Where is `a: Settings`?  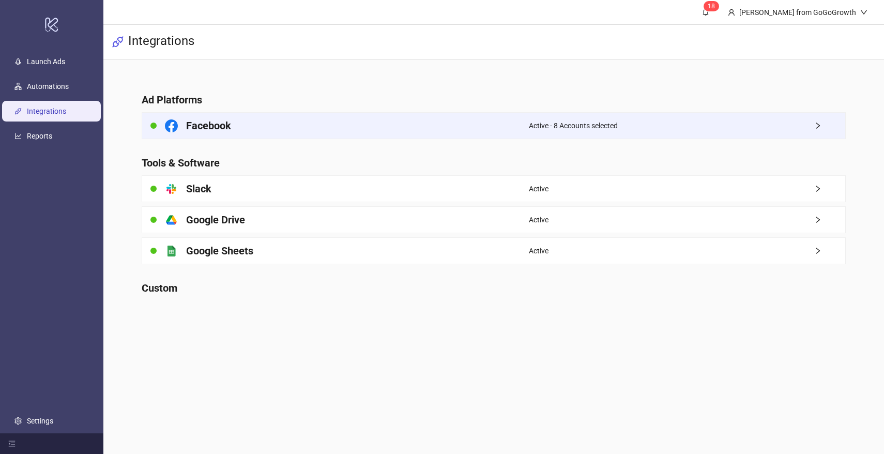
a: Settings is located at coordinates (40, 421).